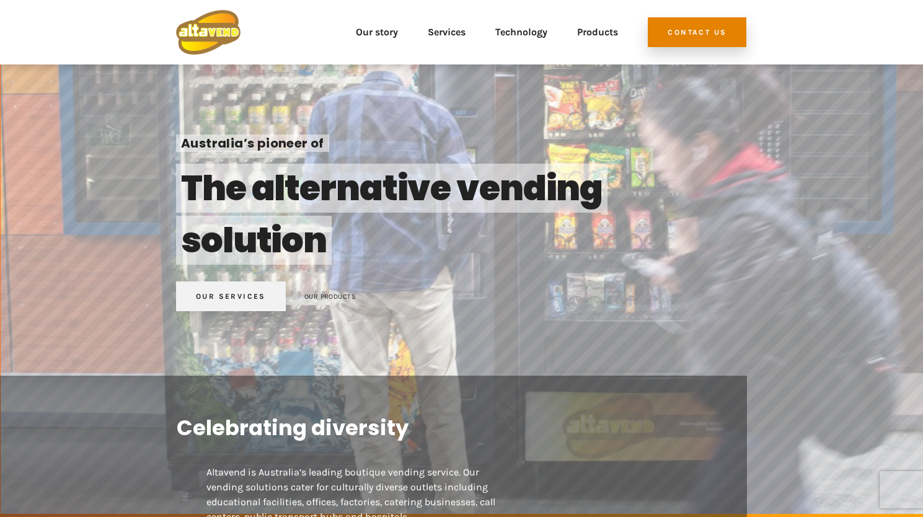 This screenshot has height=517, width=923. Describe the element at coordinates (696, 32) in the screenshot. I see `a: Contact Us` at that location.